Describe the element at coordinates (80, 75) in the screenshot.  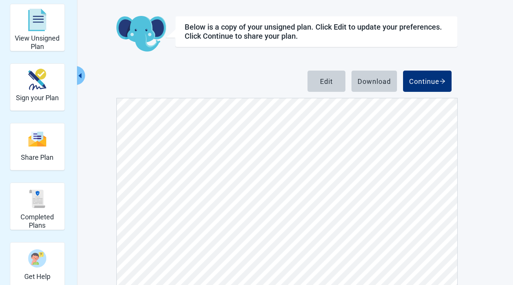
I see `span: caret-left` at that location.